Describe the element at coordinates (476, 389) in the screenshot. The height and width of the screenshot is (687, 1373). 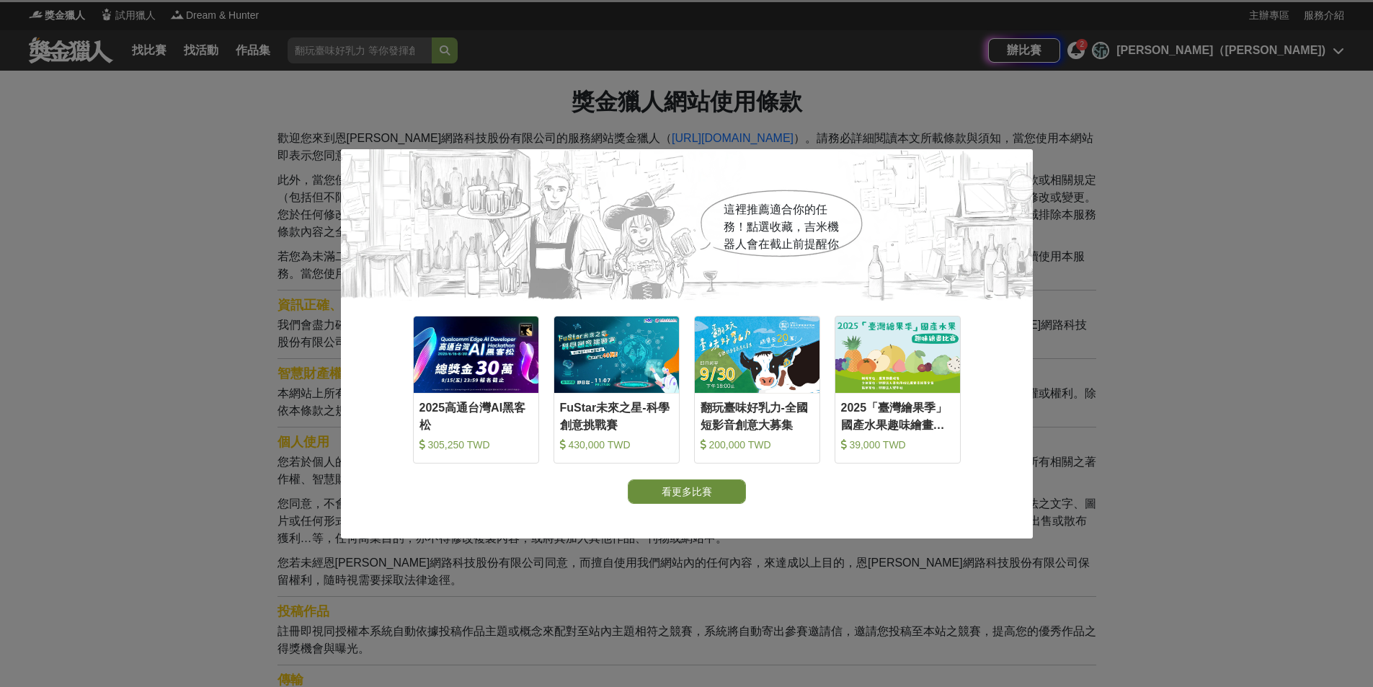
I see `a: Cover Image2025高通台灣AI黑客松 305,250 TWD` at that location.